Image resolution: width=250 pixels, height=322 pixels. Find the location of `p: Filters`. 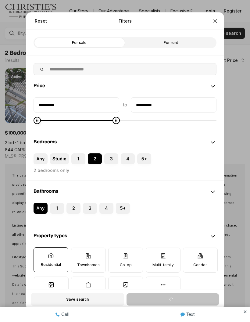

p: Filters is located at coordinates (125, 21).